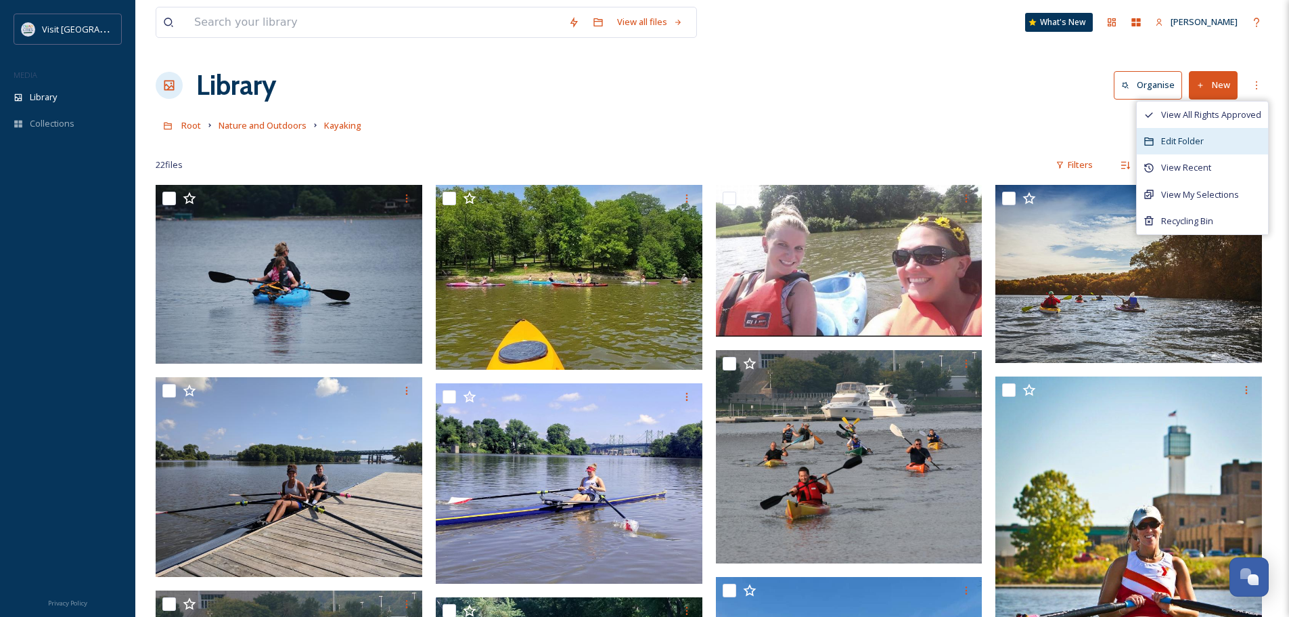 This screenshot has width=1289, height=617. Describe the element at coordinates (1129, 273) in the screenshot. I see `img: Kayaking in the Quad Cities (1)-1.jpg` at that location.